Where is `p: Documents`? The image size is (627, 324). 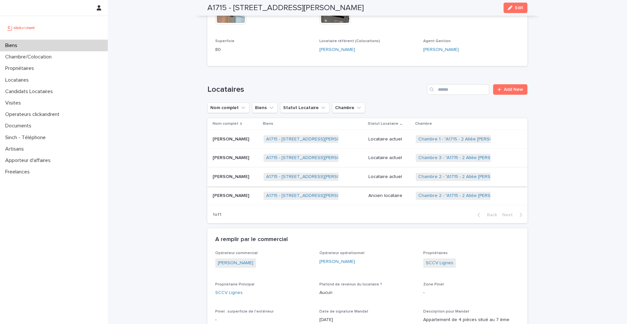
p: Documents is located at coordinates (20, 126).